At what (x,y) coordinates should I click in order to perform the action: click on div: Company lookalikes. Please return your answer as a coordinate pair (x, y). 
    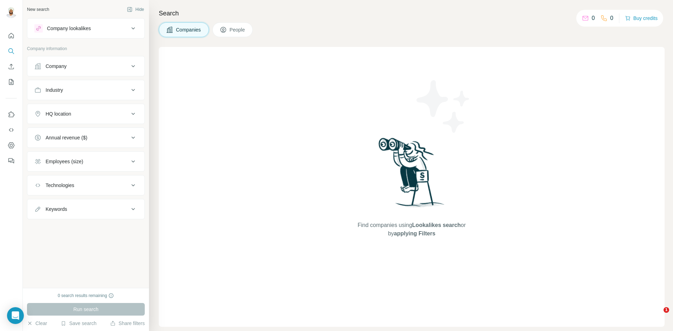
    Looking at the image, I should click on (69, 28).